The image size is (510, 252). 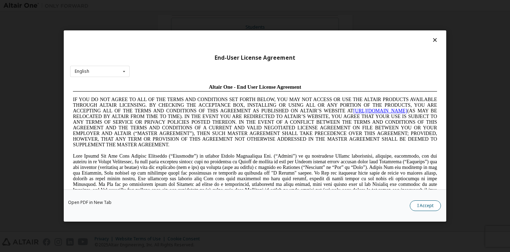 I want to click on span: Lore Ipsumd Sit Ame Cons Adipisc Elitseddo (“Eiusmodte”) in utlabor Etdolo Magnaaliqua Eni. (“Adm..., so click(x=185, y=97).